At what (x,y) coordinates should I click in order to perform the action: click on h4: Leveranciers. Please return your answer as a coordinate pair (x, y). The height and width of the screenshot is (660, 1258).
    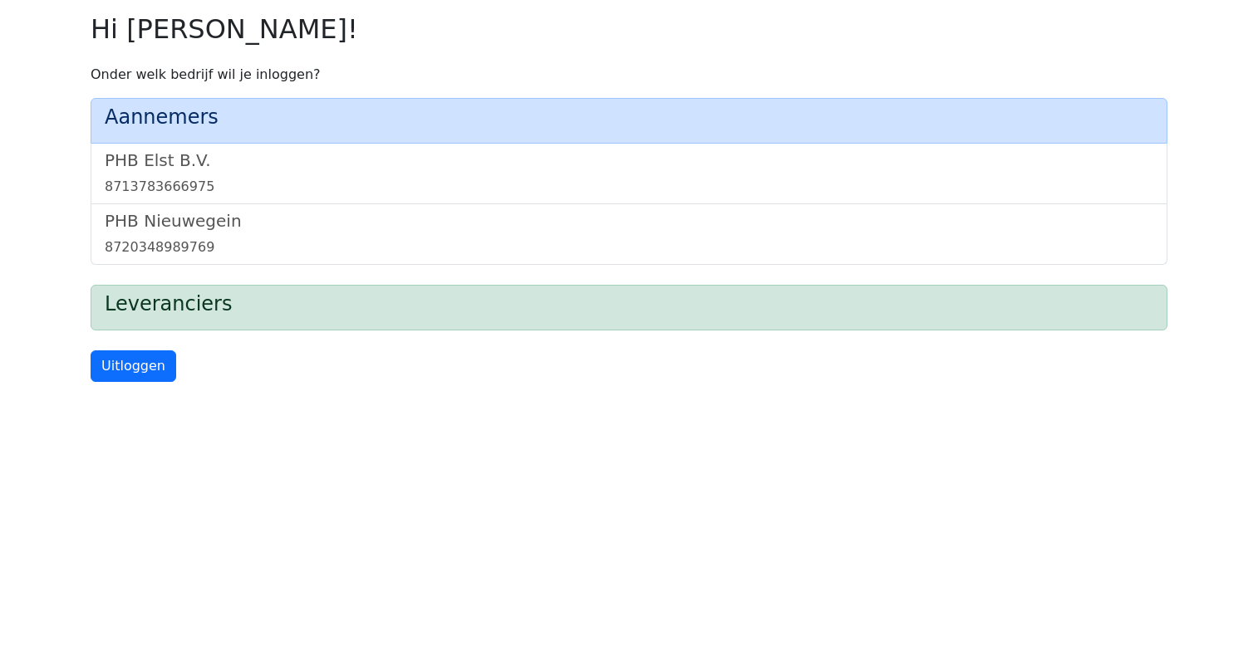
    Looking at the image, I should click on (629, 304).